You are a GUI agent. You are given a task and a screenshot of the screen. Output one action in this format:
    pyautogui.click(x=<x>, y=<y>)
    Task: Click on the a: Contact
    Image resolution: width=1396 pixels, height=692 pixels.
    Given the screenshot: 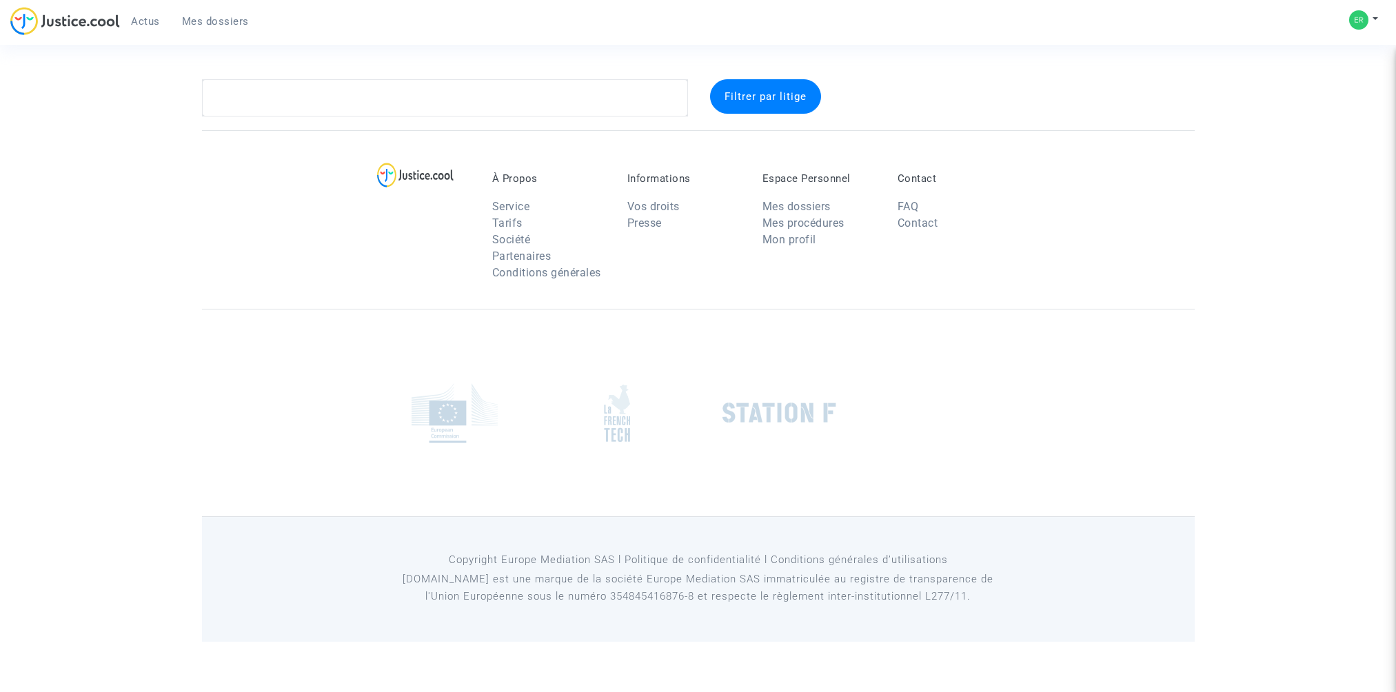 What is the action you would take?
    pyautogui.click(x=918, y=223)
    